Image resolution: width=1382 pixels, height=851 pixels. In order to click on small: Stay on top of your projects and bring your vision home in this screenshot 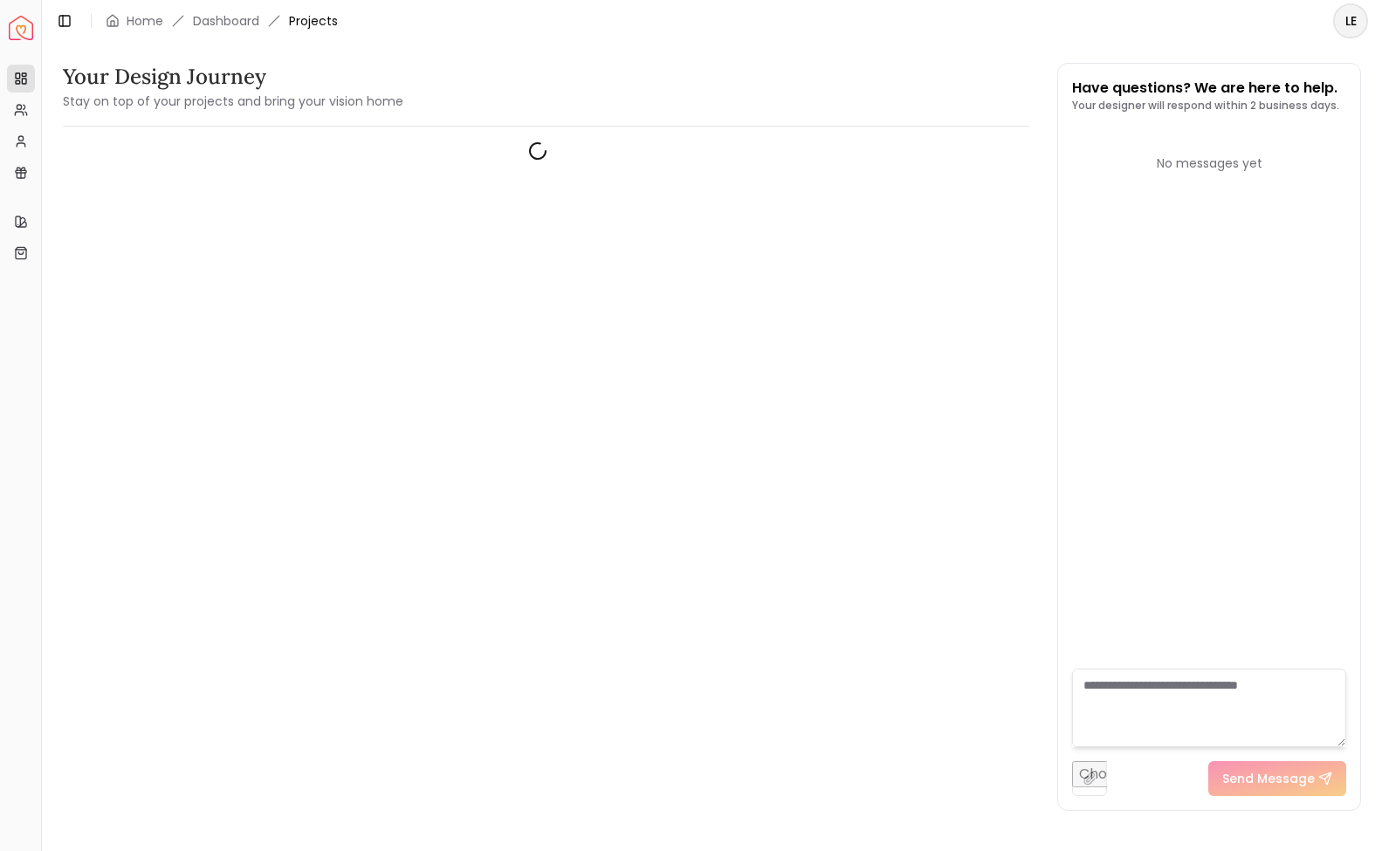, I will do `click(233, 101)`.